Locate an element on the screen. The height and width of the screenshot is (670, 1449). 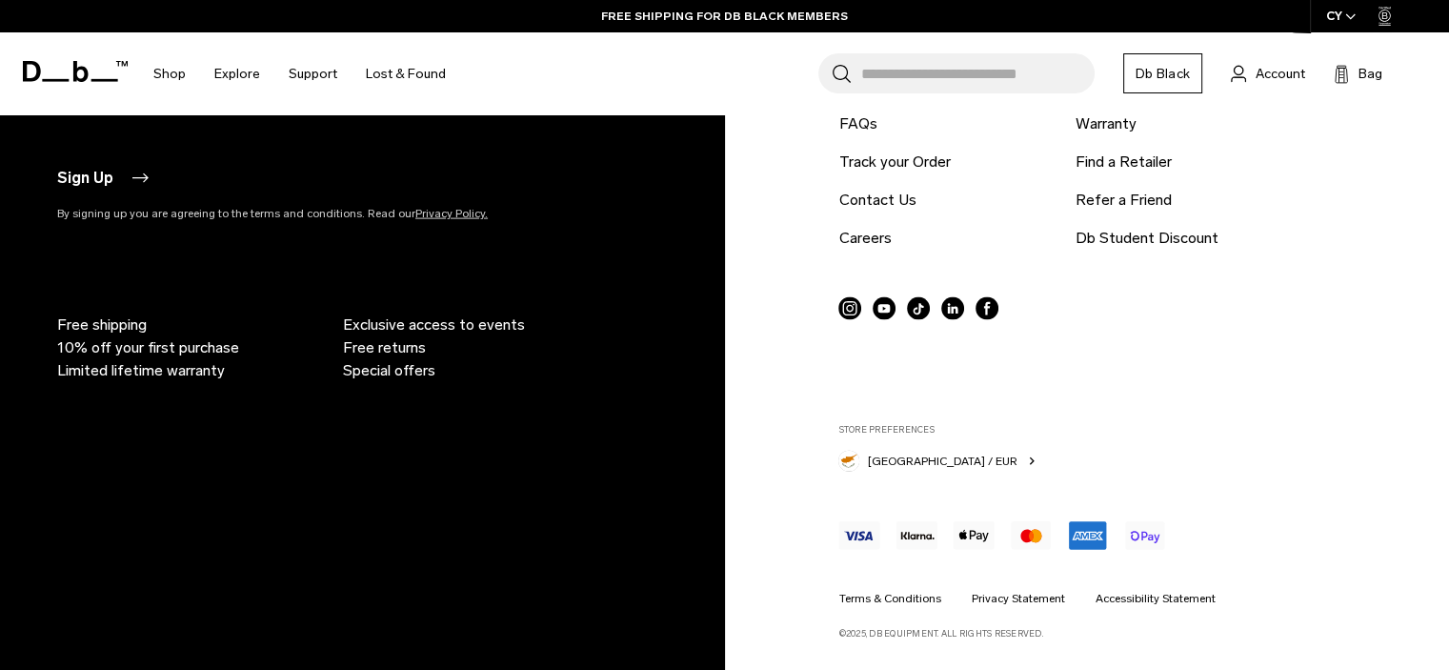
a: Refer a Friend is located at coordinates (1122, 200).